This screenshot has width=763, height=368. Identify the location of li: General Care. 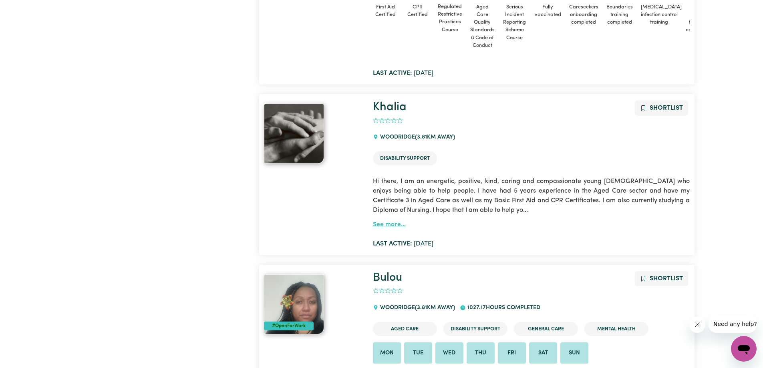
(546, 329).